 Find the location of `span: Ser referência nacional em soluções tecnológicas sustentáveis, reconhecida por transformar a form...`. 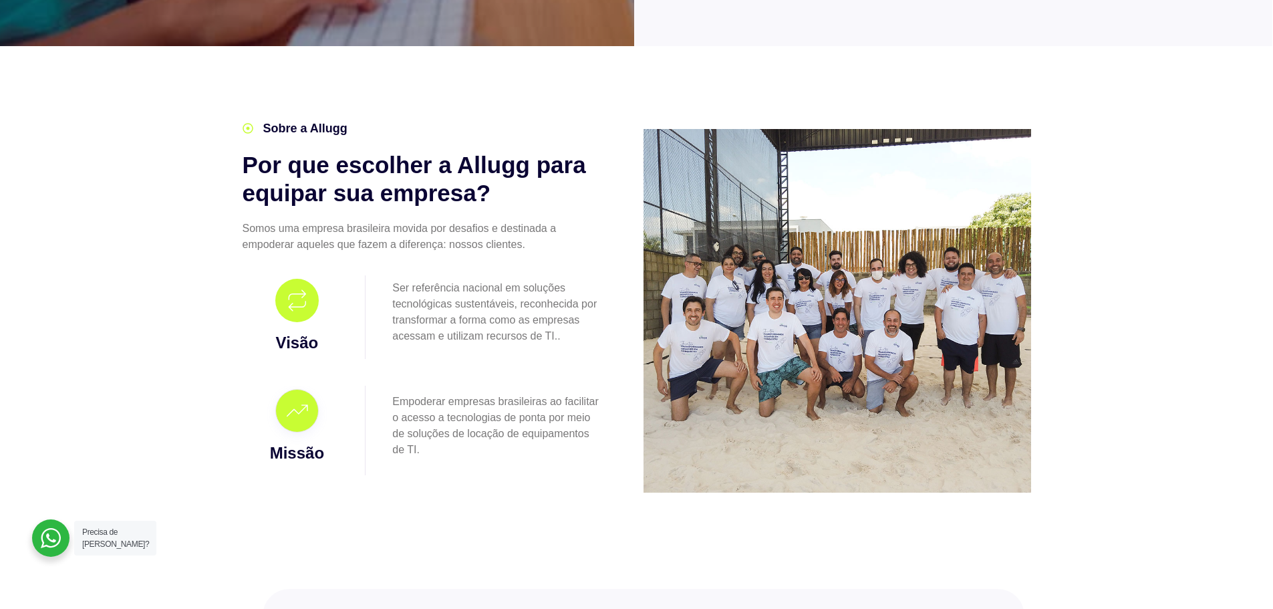

span: Ser referência nacional em soluções tecnológicas sustentáveis, reconhecida por transformar a form... is located at coordinates (495, 311).